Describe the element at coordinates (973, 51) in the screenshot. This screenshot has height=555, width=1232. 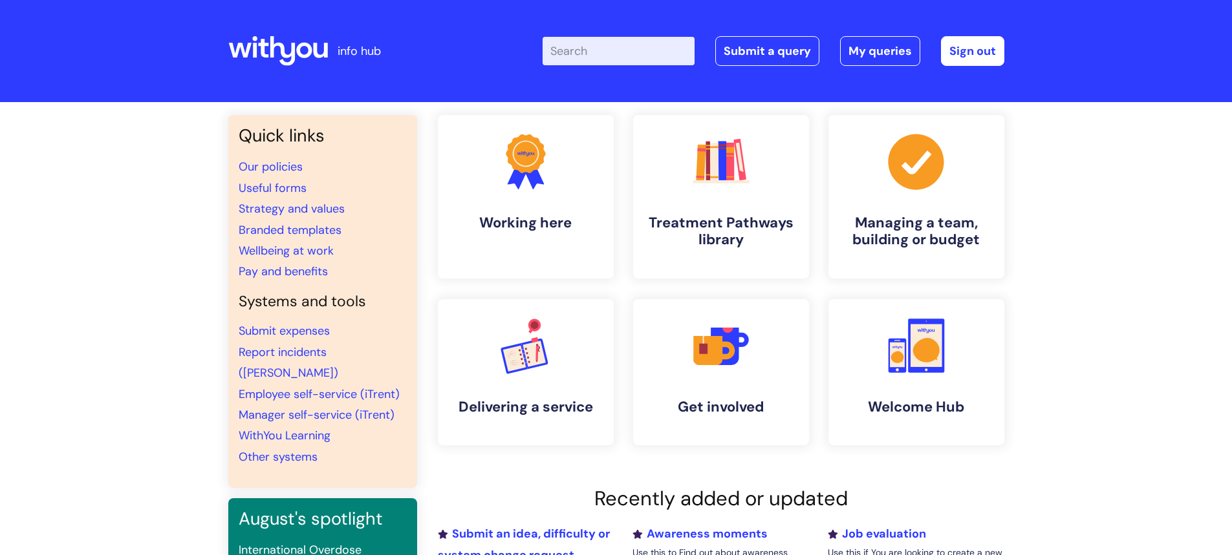
I see `a: Sign out` at that location.